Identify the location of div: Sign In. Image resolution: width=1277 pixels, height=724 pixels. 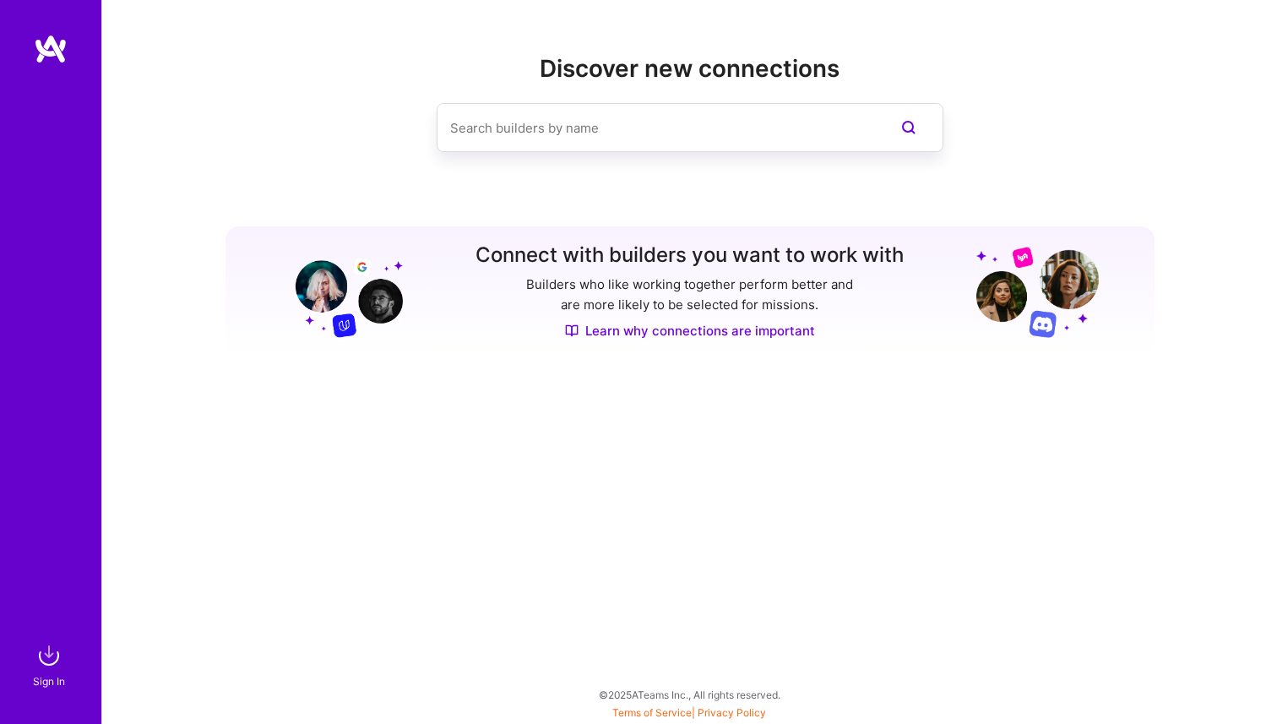
(49, 681).